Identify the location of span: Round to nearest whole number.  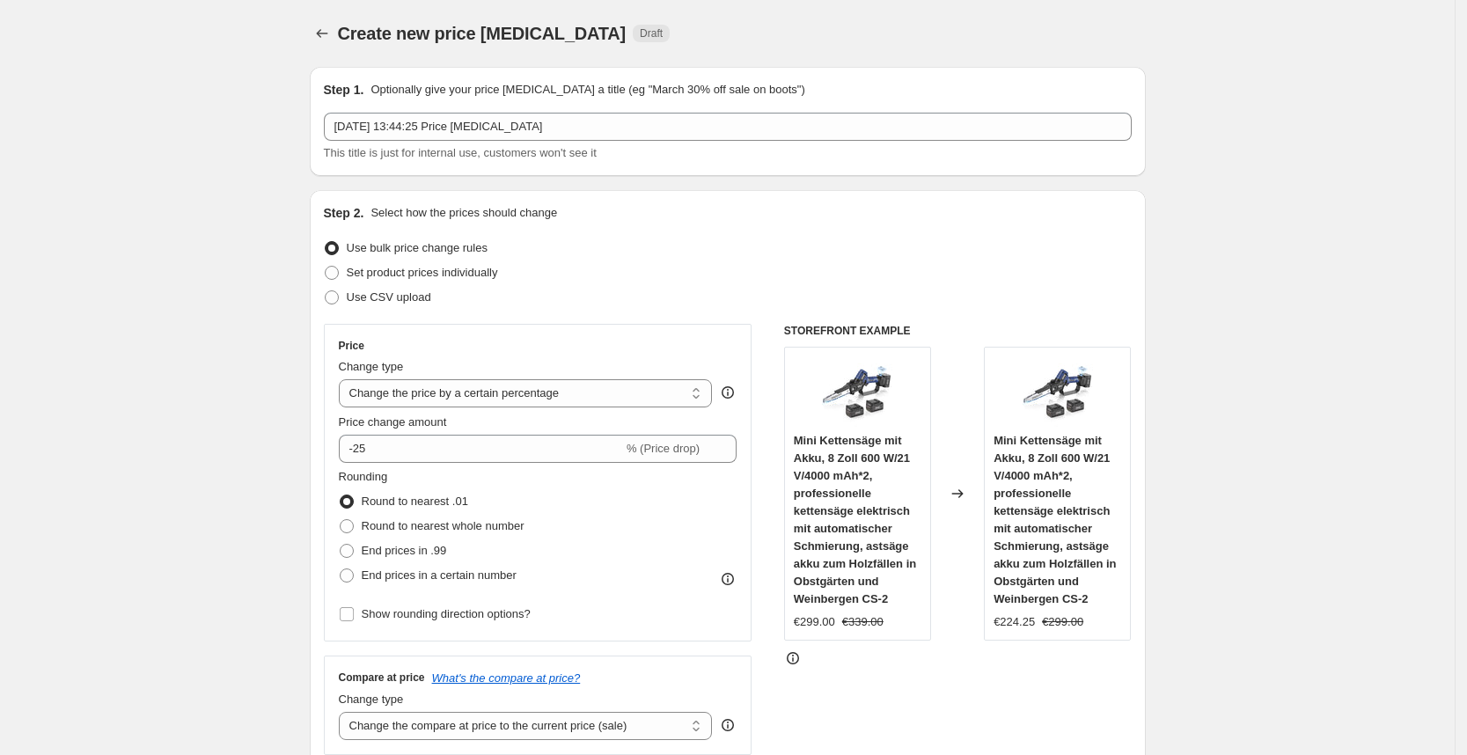
(443, 525).